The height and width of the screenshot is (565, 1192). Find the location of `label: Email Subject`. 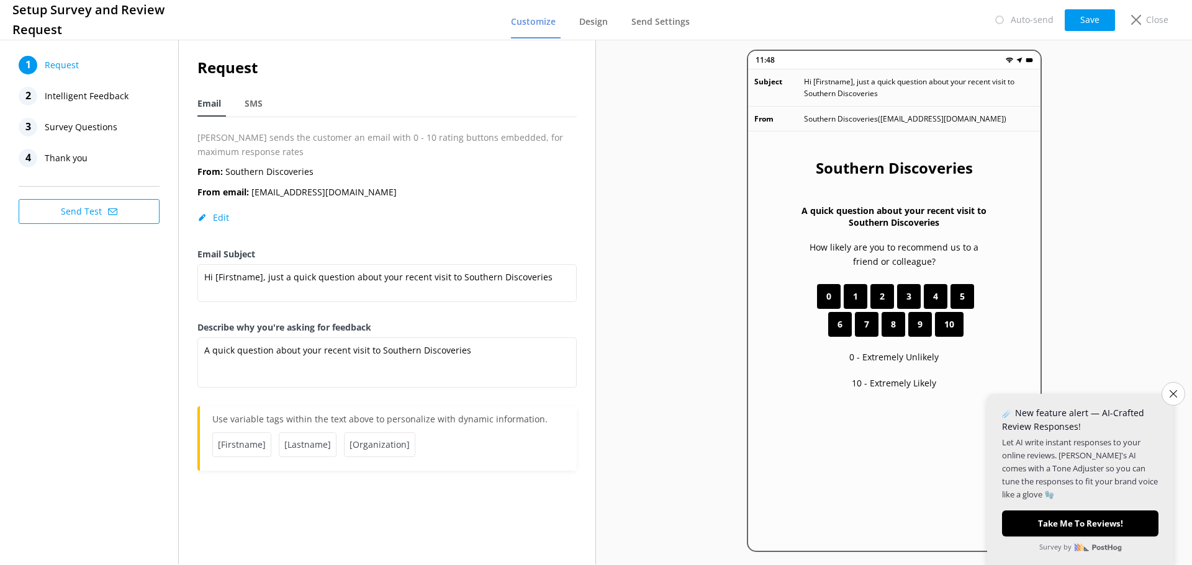

label: Email Subject is located at coordinates (387, 254).